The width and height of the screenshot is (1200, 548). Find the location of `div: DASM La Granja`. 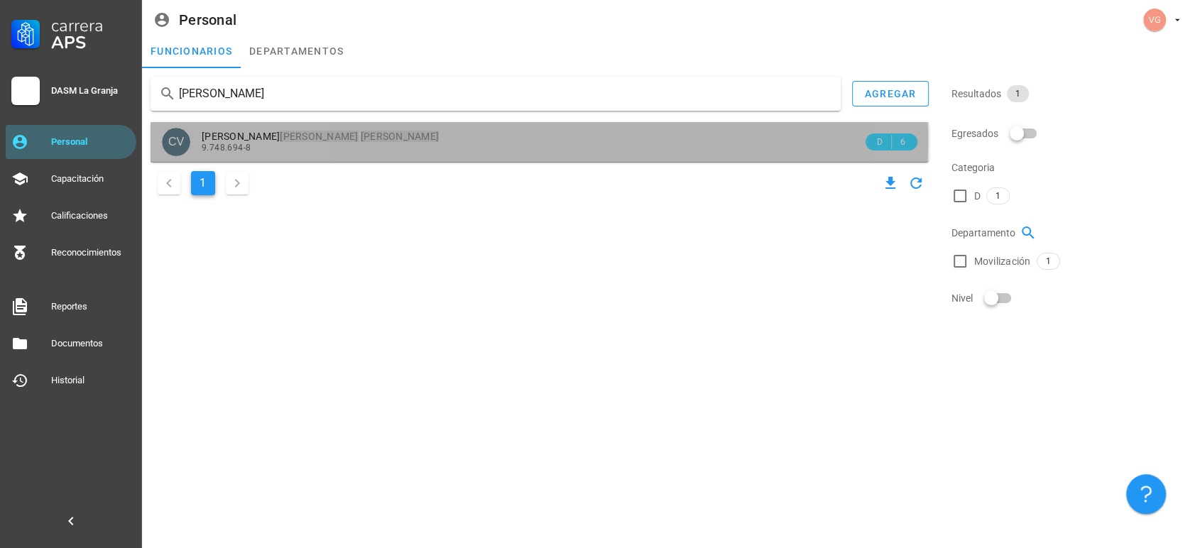

div: DASM La Granja is located at coordinates (91, 91).